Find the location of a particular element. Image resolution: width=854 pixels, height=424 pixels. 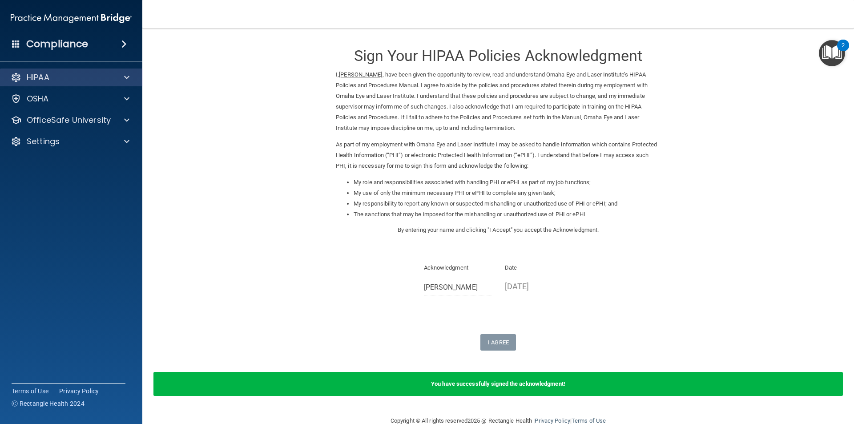

a: OfficeSafe University is located at coordinates (70, 120).